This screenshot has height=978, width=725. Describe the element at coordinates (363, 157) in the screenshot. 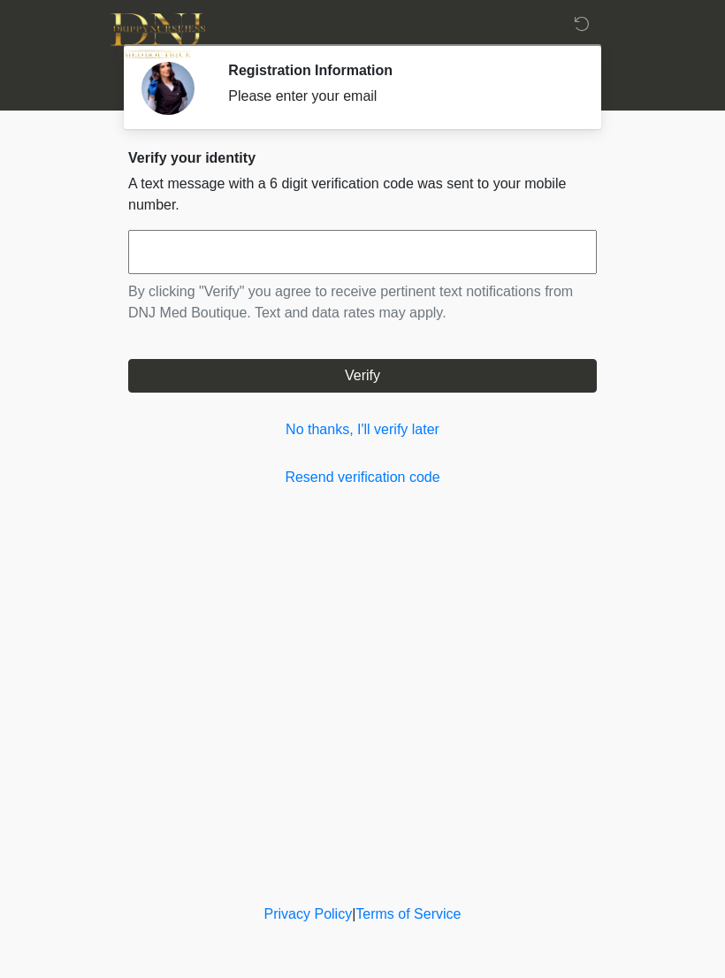

I see `h2: Verify your identity` at that location.